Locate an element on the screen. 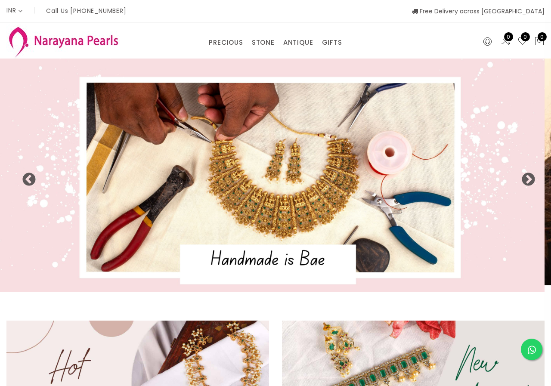 The image size is (551, 386). a: PRECIOUS is located at coordinates (226, 43).